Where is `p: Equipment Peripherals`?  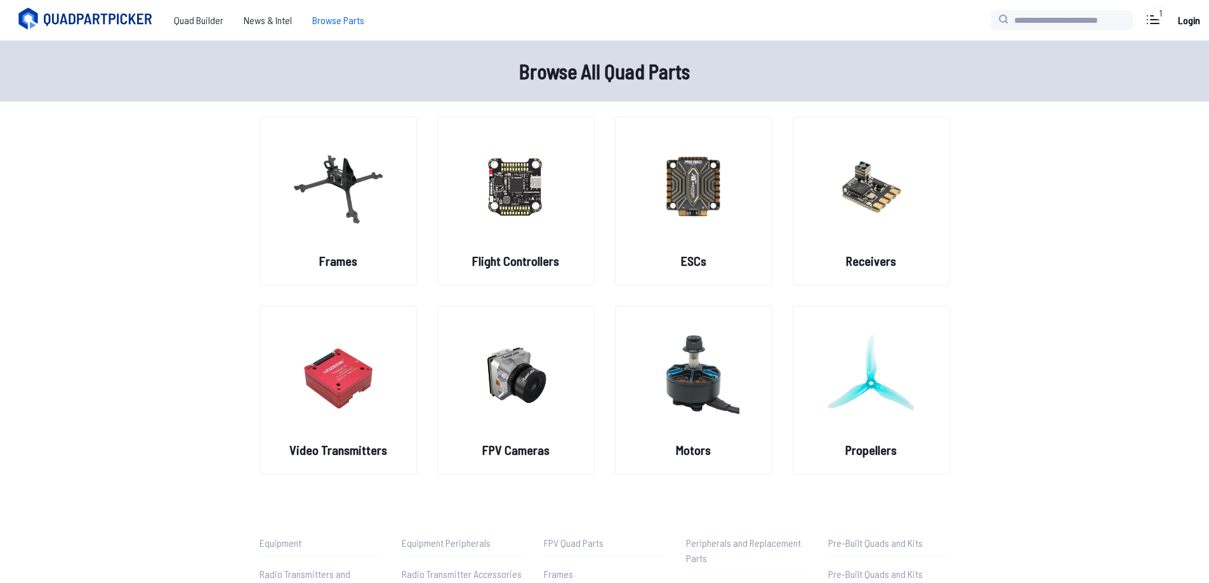 p: Equipment Peripherals is located at coordinates (463, 543).